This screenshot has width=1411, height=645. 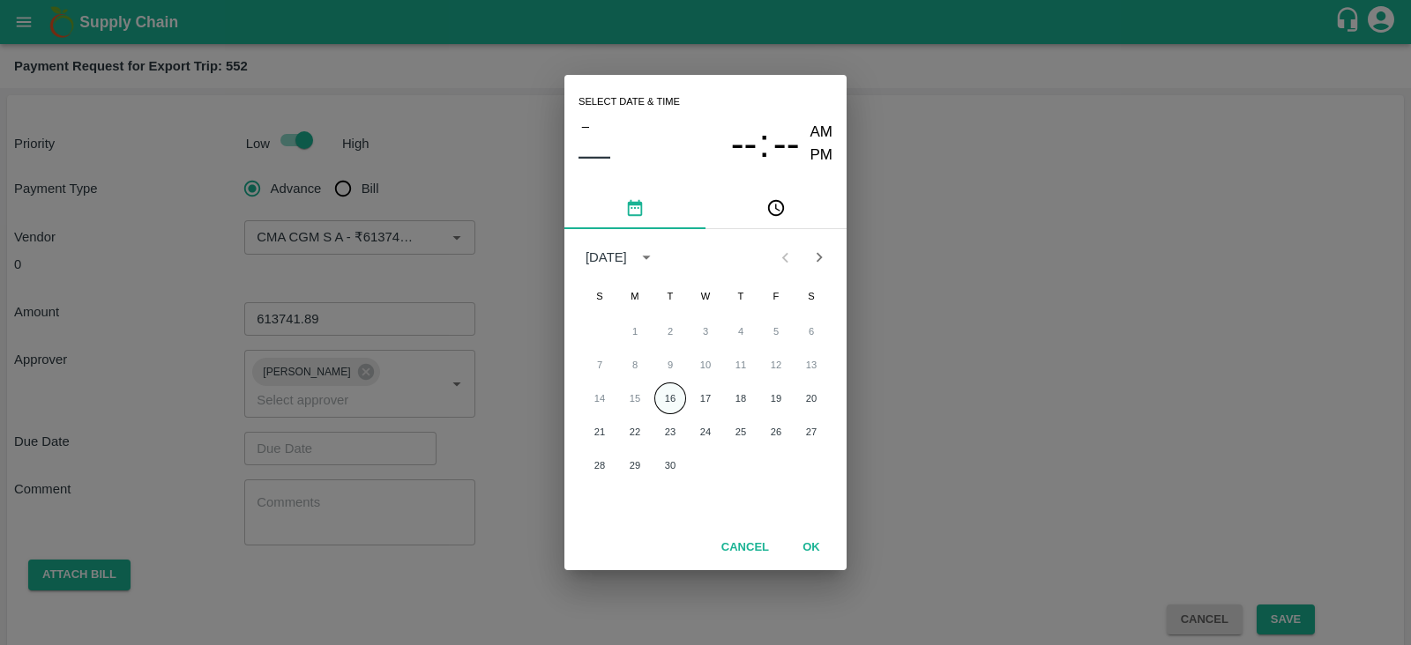 What do you see at coordinates (741, 432) in the screenshot?
I see `button: 25` at bounding box center [741, 432].